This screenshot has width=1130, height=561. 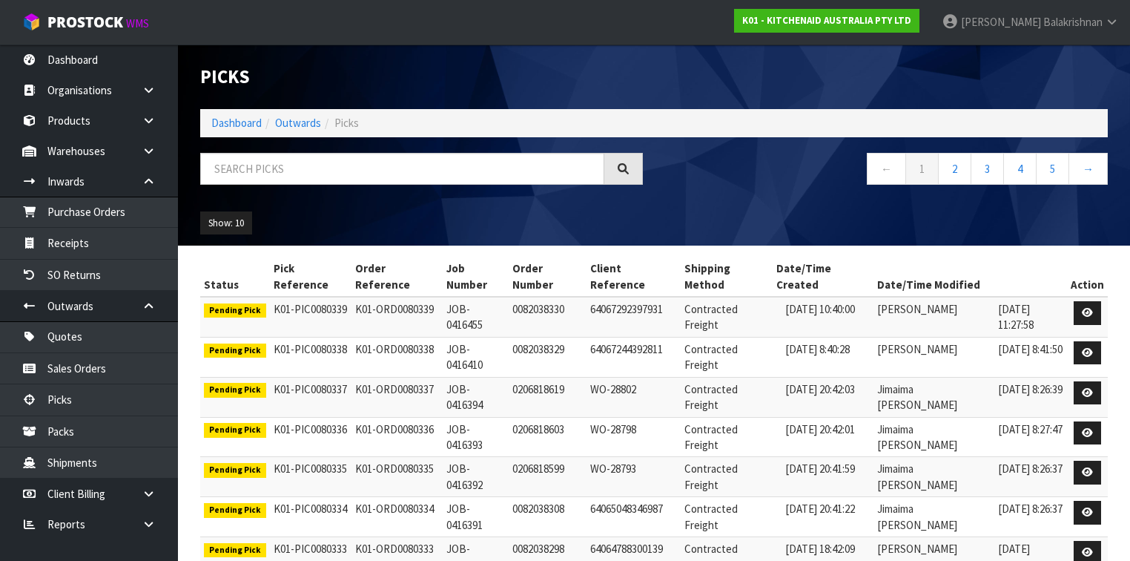 What do you see at coordinates (547, 397) in the screenshot?
I see `td: 0206818619` at bounding box center [547, 397].